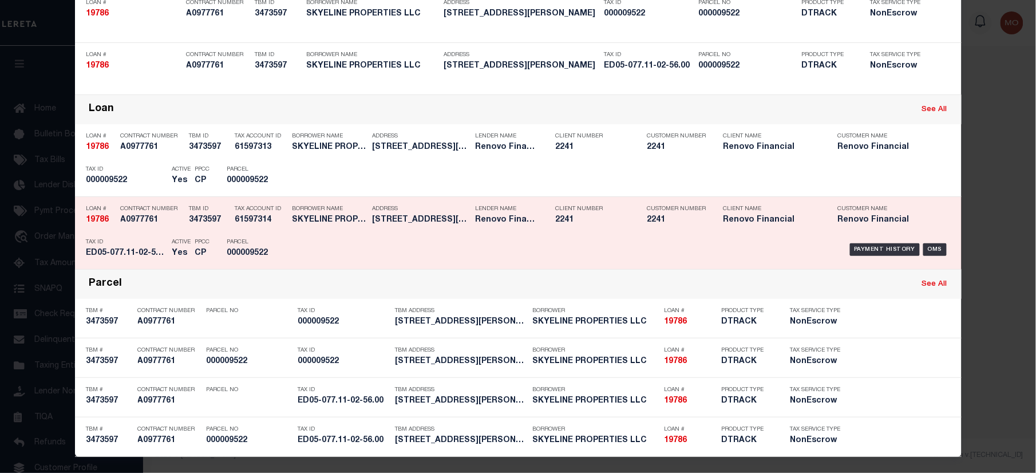 The width and height of the screenshot is (1036, 473). What do you see at coordinates (934, 284) in the screenshot?
I see `a: See All` at bounding box center [934, 284].